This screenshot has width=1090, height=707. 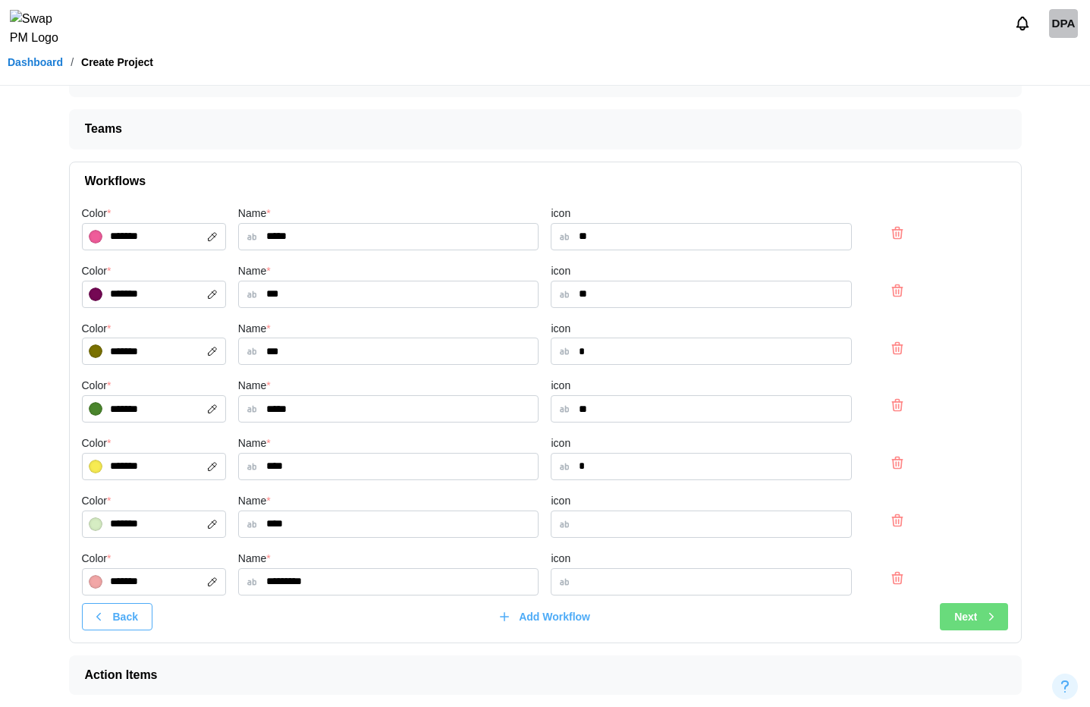 I want to click on img: Swap PM Logo, so click(x=40, y=29).